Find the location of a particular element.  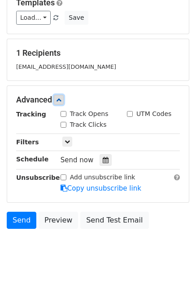

strong: Schedule is located at coordinates (32, 159).